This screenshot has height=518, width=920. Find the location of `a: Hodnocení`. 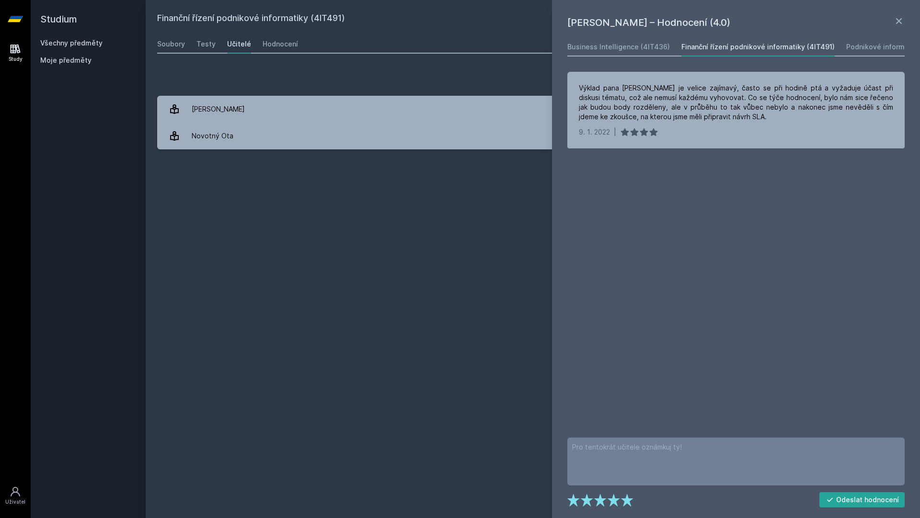

a: Hodnocení is located at coordinates (280, 44).